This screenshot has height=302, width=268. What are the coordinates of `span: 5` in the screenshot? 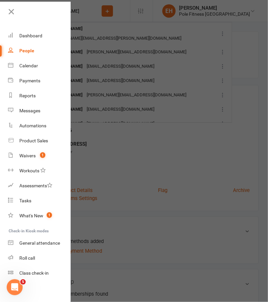 It's located at (23, 282).